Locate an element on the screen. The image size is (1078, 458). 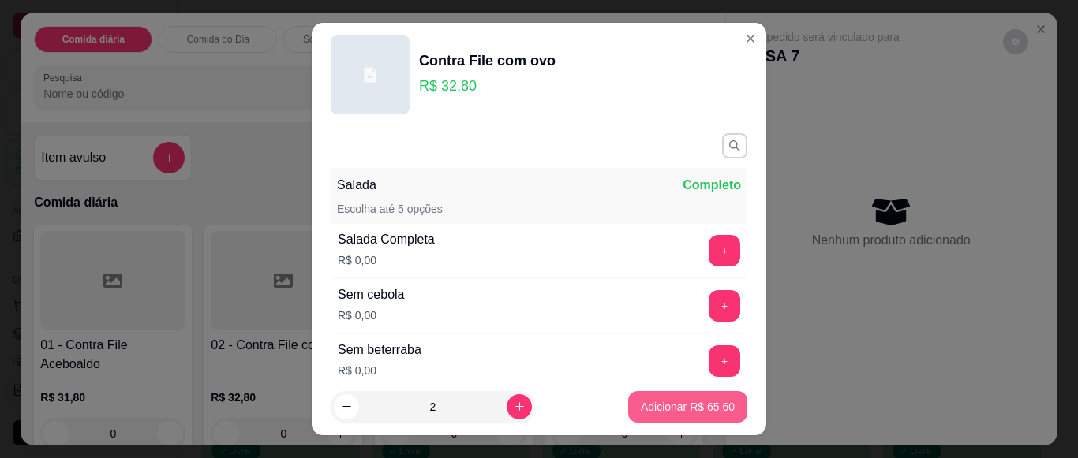
button: increase-product-quantity is located at coordinates (519, 407).